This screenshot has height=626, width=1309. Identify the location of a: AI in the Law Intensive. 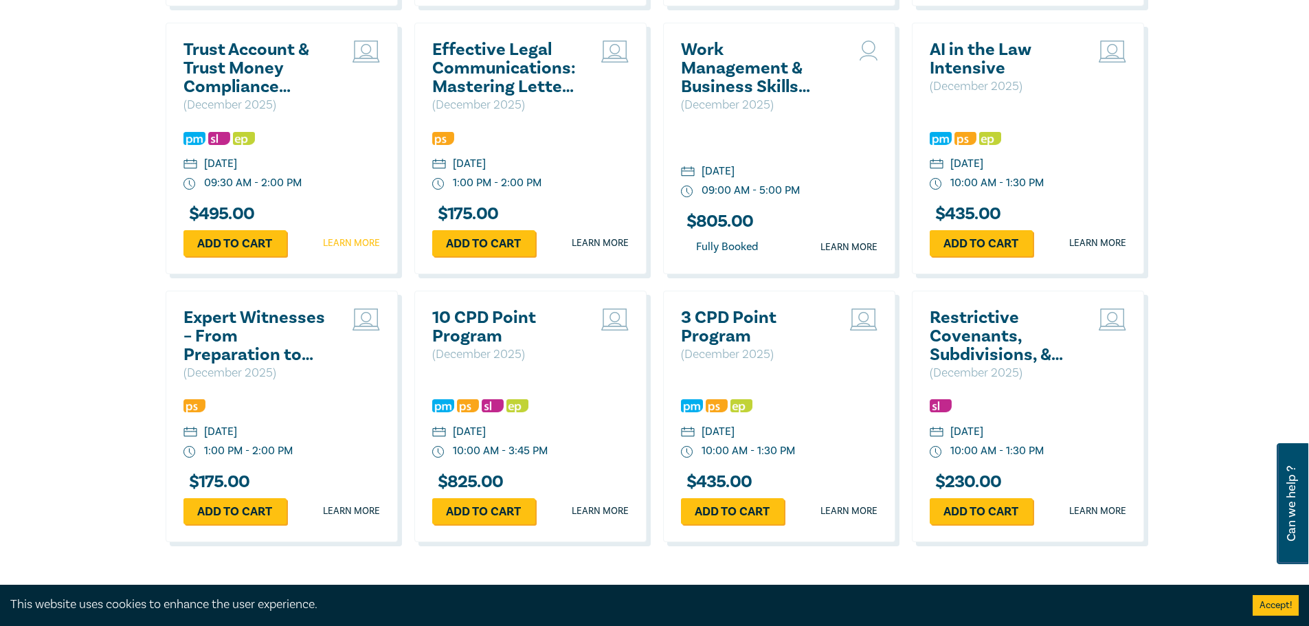
(1003, 59).